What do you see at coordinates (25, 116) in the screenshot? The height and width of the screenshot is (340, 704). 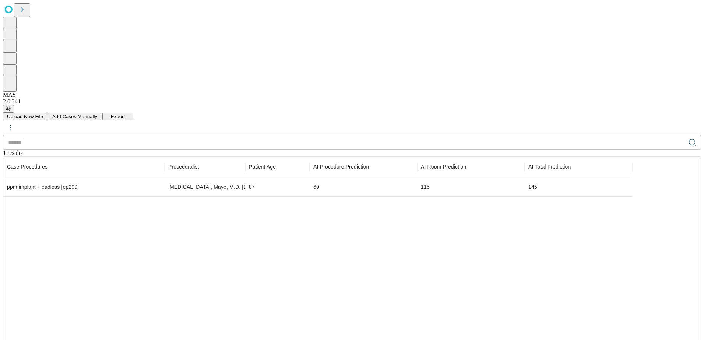 I see `button: Upload New File` at bounding box center [25, 116].